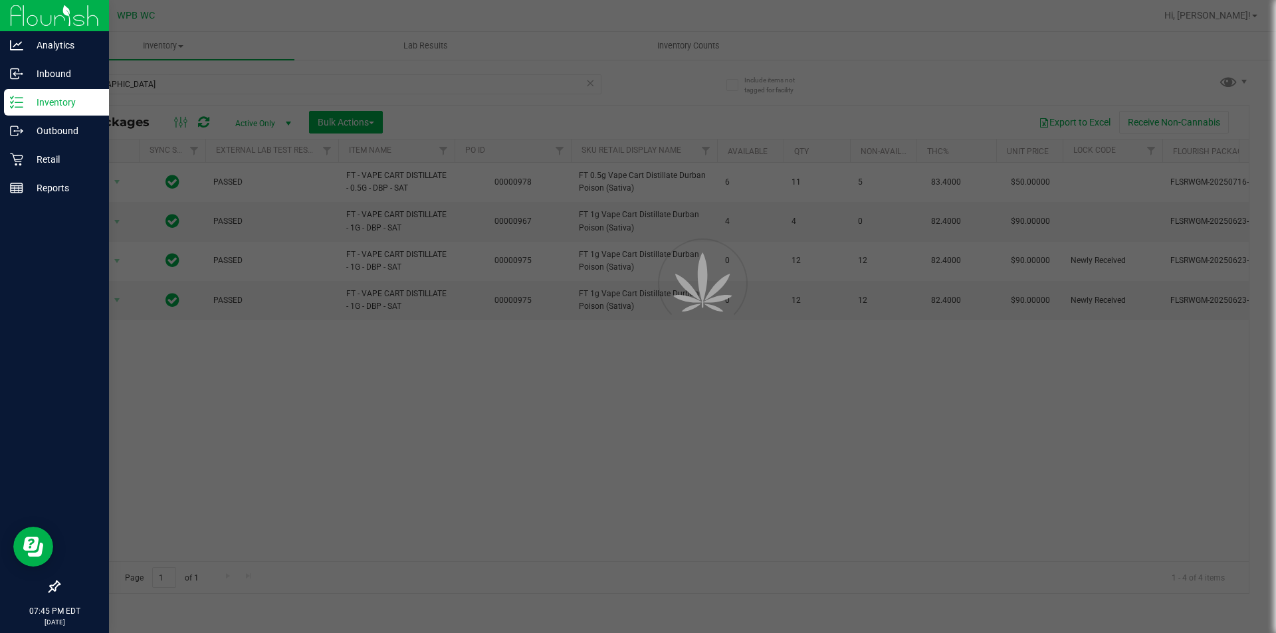 The height and width of the screenshot is (633, 1276). What do you see at coordinates (63, 188) in the screenshot?
I see `p: Reports` at bounding box center [63, 188].